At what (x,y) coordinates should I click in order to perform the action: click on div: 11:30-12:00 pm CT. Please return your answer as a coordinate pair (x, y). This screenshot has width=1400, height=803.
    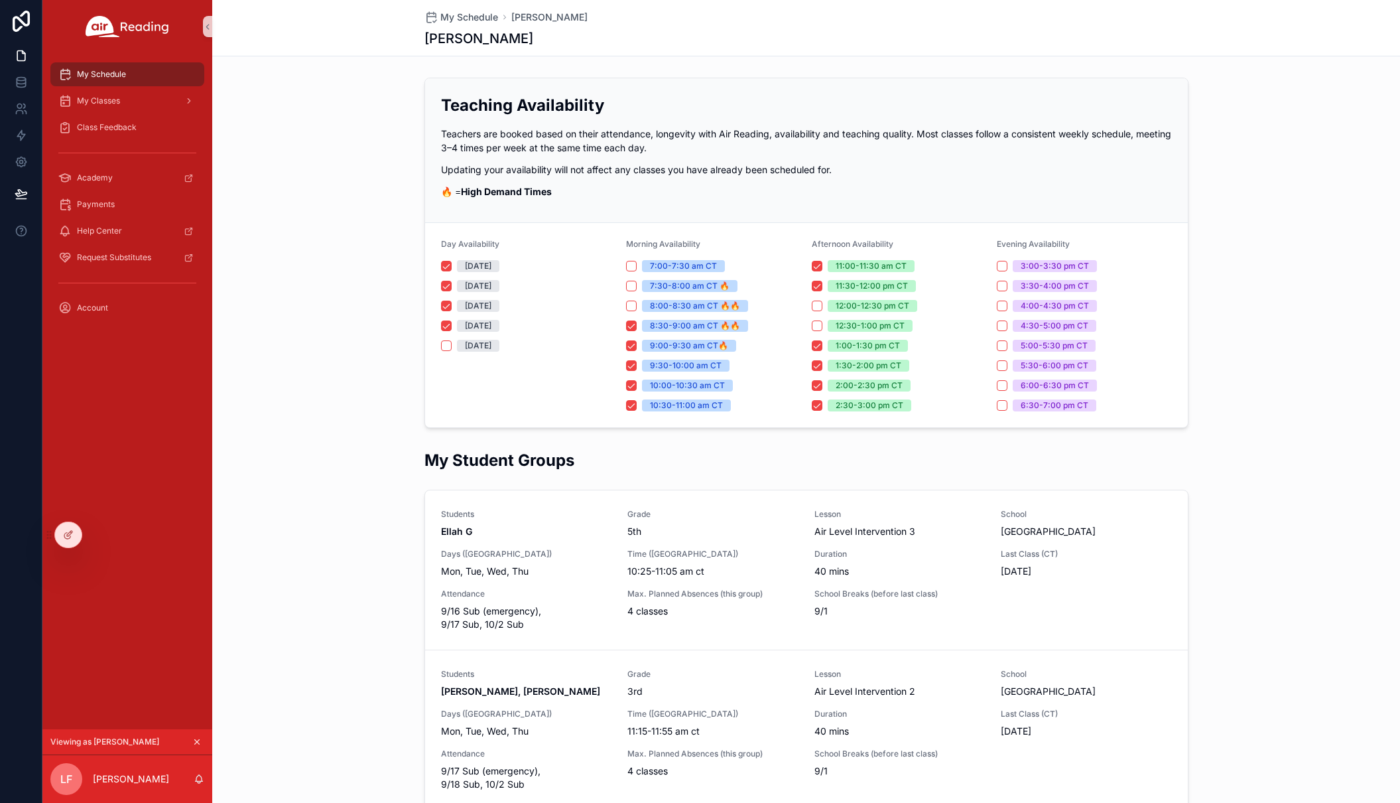
    Looking at the image, I should click on (871, 286).